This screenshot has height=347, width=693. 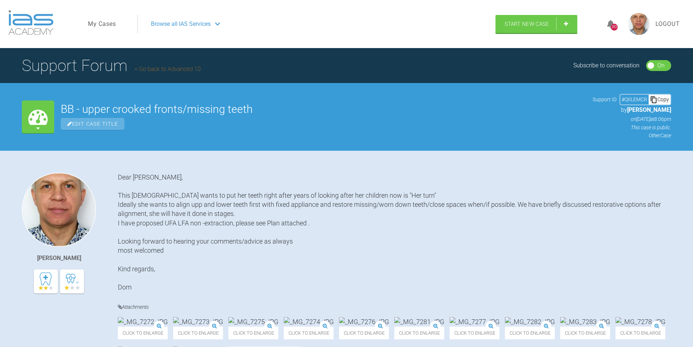 What do you see at coordinates (394, 307) in the screenshot?
I see `h4: Attachments` at bounding box center [394, 307].